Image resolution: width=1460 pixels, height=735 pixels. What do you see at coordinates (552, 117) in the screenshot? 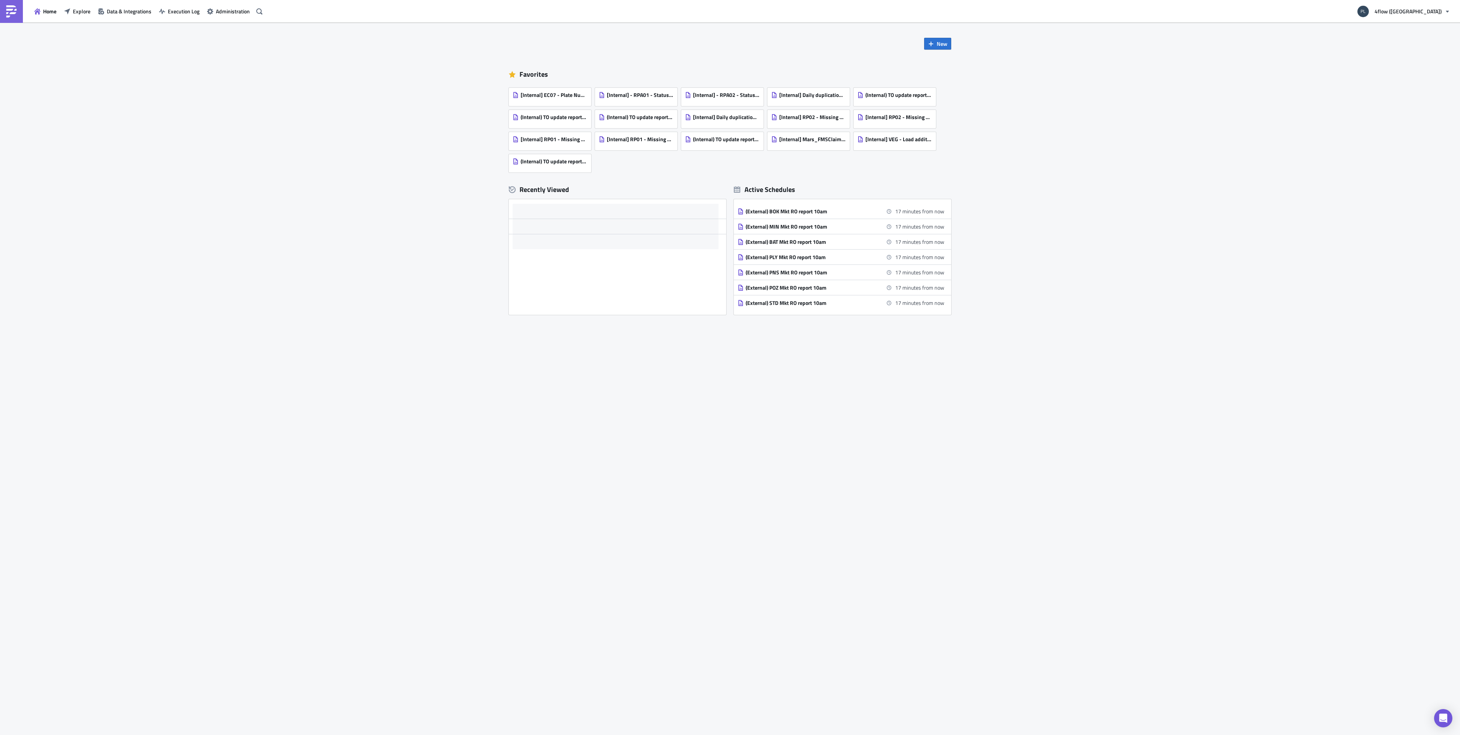
I see `a: (Internal) TO update report NEW 1pm` at bounding box center [552, 117].